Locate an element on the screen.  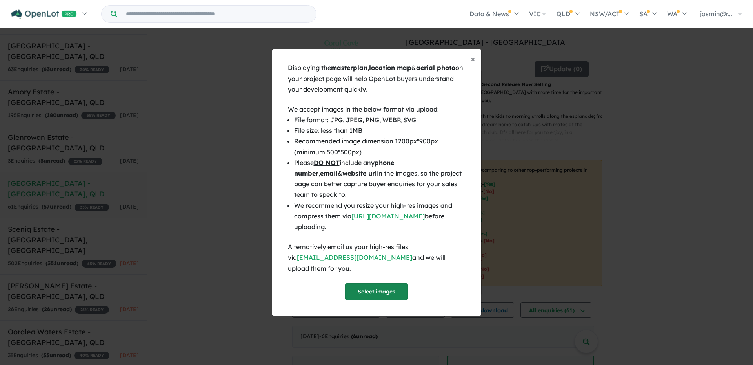
li: File format: JPG, JPEG, PNG, WEBP, SVG is located at coordinates (380, 120).